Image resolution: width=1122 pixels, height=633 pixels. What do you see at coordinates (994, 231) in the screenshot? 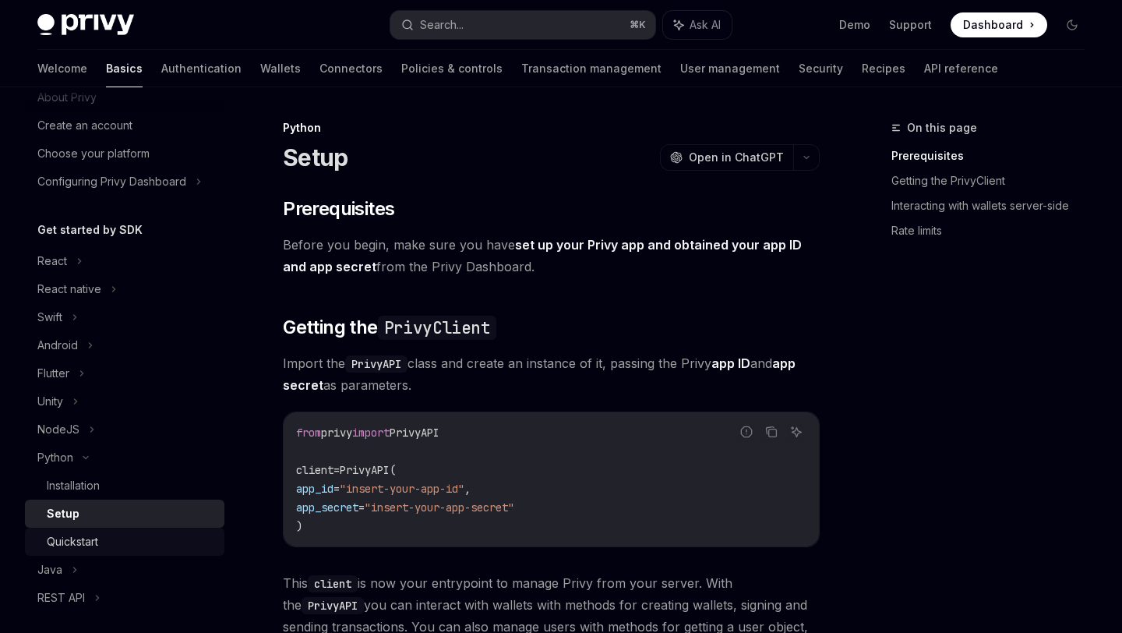
I see `a: Rate limits` at bounding box center [994, 231].